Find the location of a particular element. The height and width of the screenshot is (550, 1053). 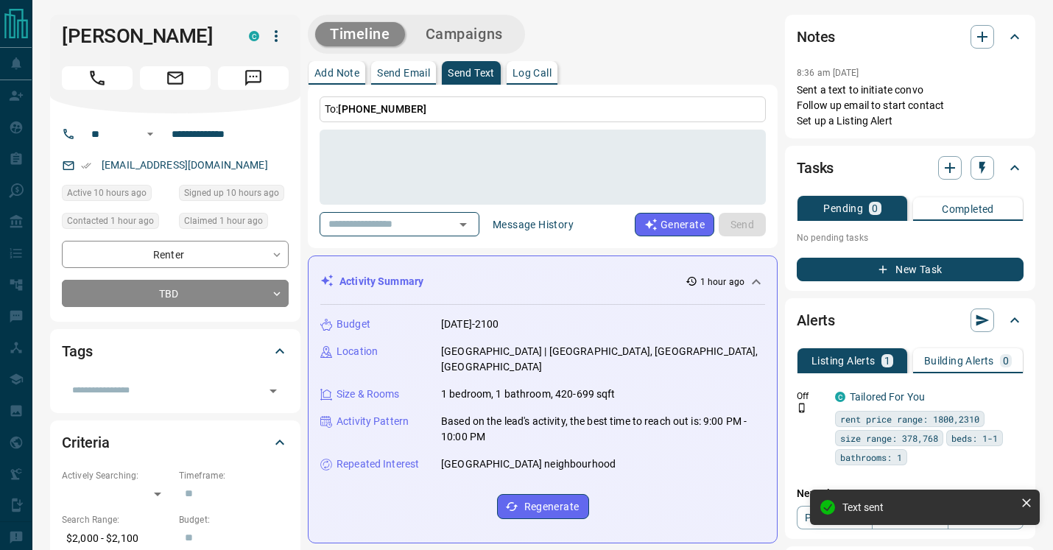

p: Location is located at coordinates (357, 351).